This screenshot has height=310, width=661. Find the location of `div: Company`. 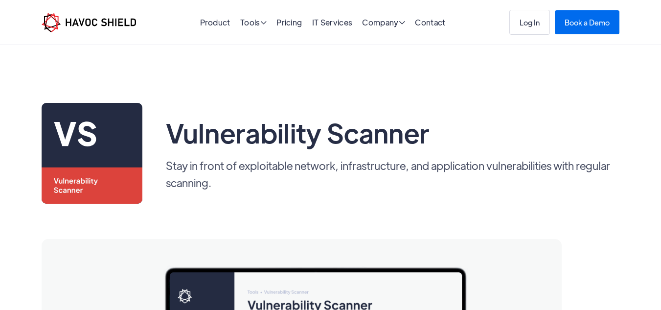

div: Company is located at coordinates (384, 23).